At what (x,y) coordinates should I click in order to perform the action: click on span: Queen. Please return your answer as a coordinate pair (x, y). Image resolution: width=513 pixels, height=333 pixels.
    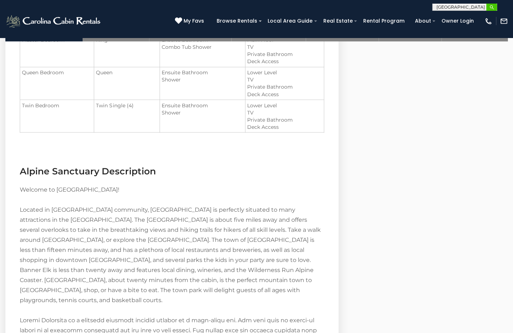
    Looking at the image, I should click on (104, 73).